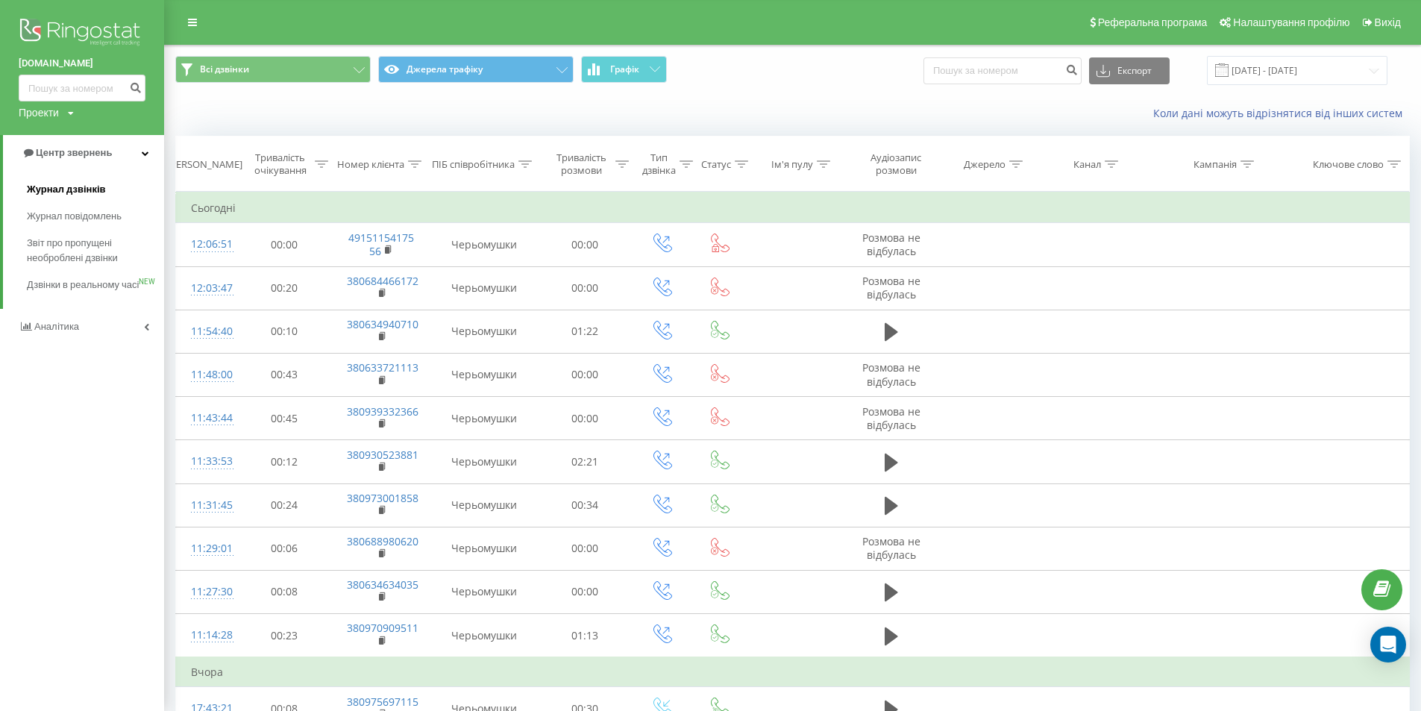 The image size is (1421, 711). What do you see at coordinates (585, 635) in the screenshot?
I see `td: 01:13` at bounding box center [585, 635].